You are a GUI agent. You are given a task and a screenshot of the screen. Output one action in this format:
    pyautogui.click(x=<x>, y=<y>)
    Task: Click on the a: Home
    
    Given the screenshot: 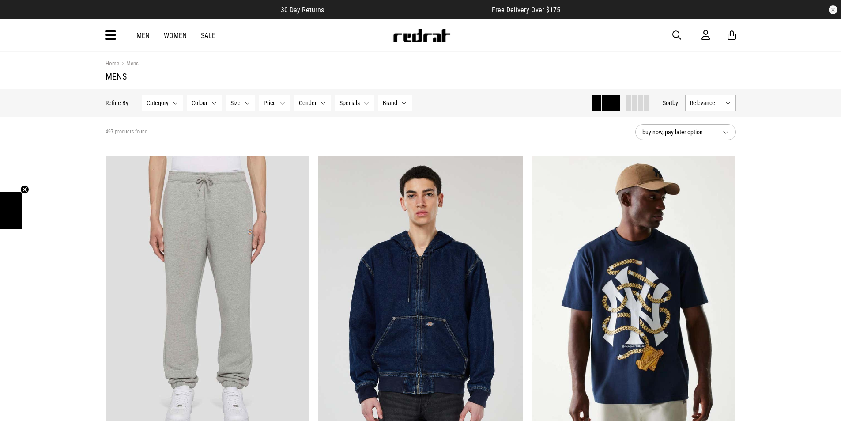 What is the action you would take?
    pyautogui.click(x=112, y=63)
    